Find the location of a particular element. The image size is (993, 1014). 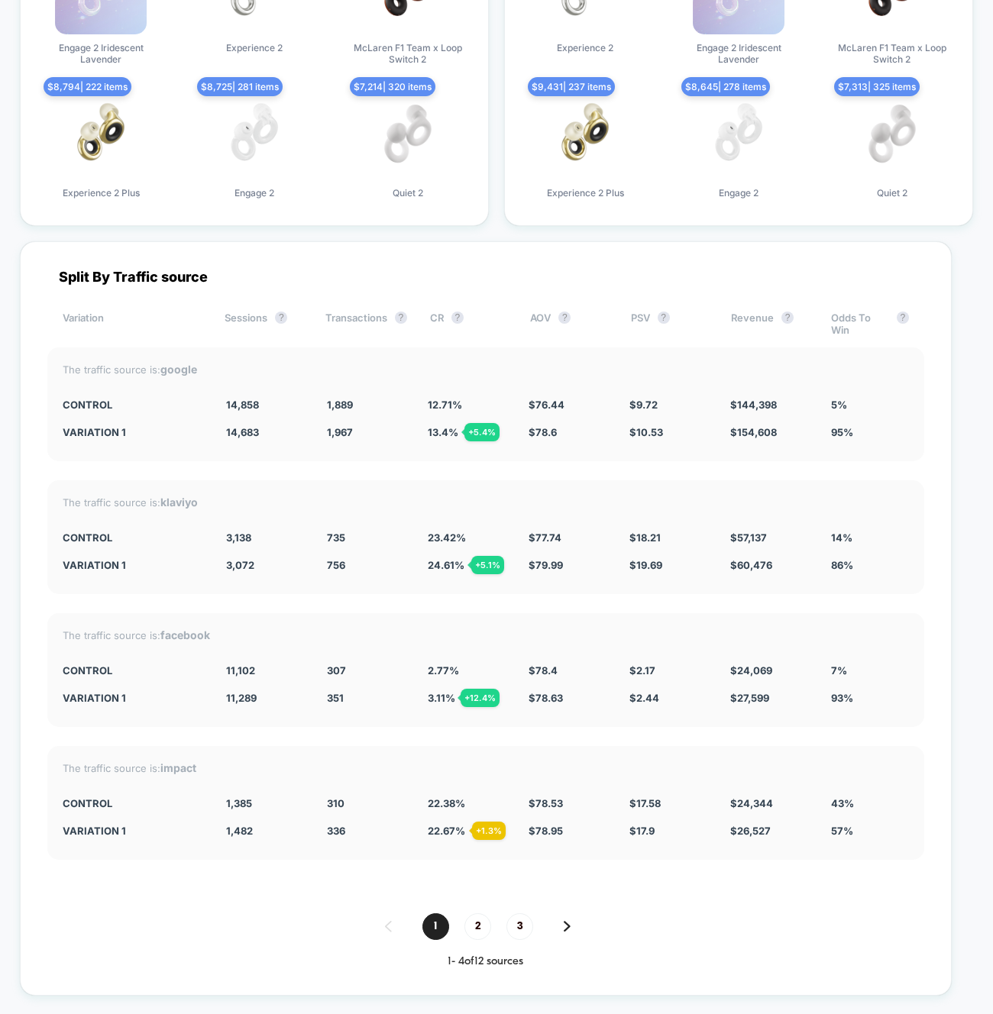

span: 351 is located at coordinates (335, 698).